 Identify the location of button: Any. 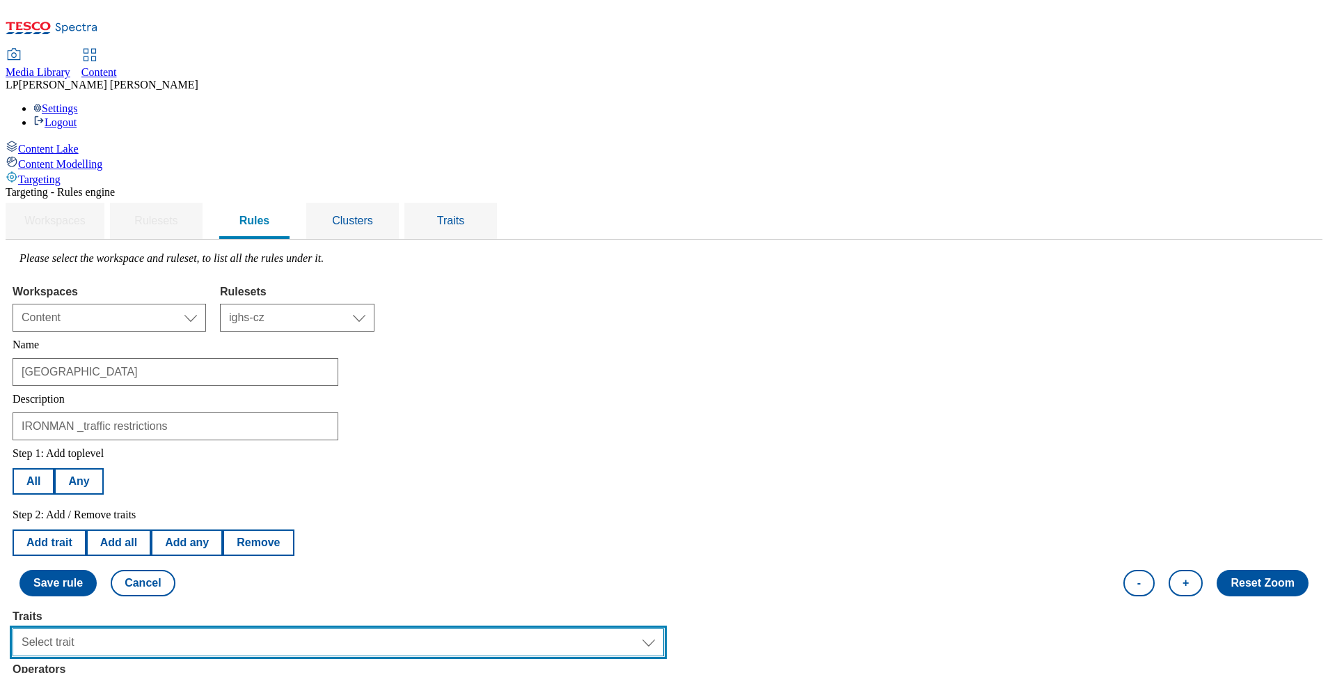
(79, 481).